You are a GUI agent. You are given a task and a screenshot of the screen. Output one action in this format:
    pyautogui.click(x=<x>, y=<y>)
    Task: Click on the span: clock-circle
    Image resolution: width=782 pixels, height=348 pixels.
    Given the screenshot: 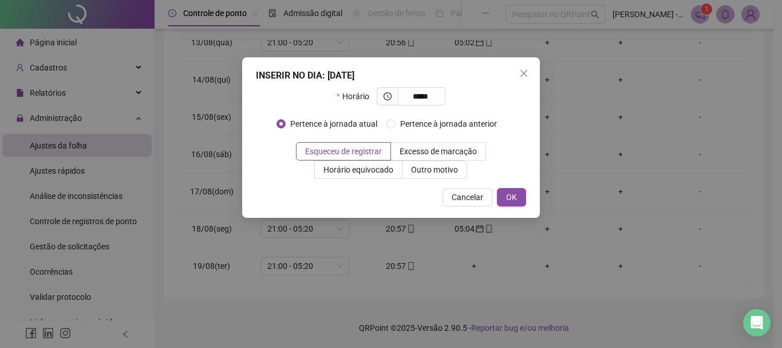 What is the action you would take?
    pyautogui.click(x=388, y=96)
    